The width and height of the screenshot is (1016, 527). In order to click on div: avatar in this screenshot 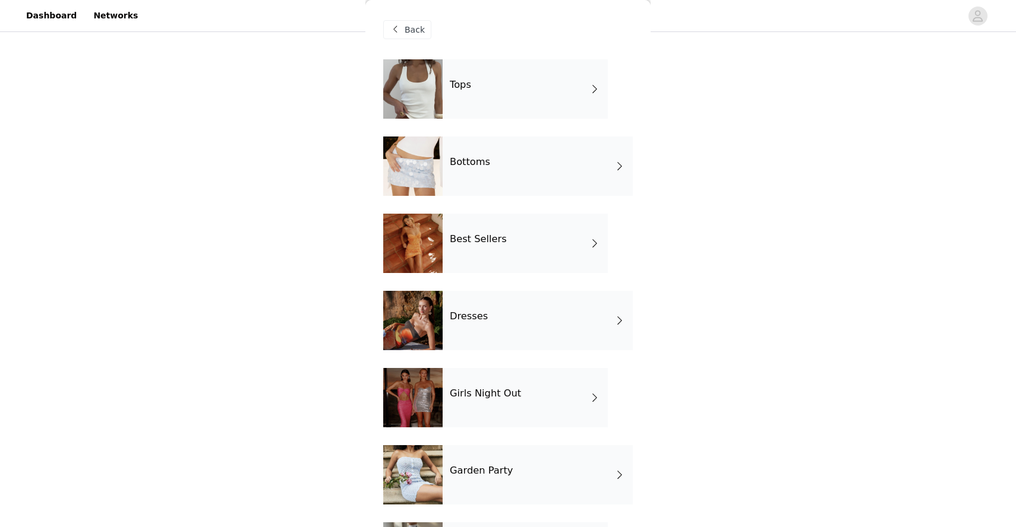, I will do `click(977, 16)`.